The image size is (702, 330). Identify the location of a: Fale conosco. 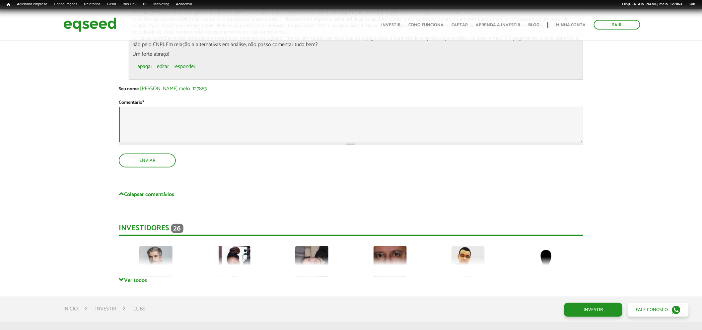
(658, 310).